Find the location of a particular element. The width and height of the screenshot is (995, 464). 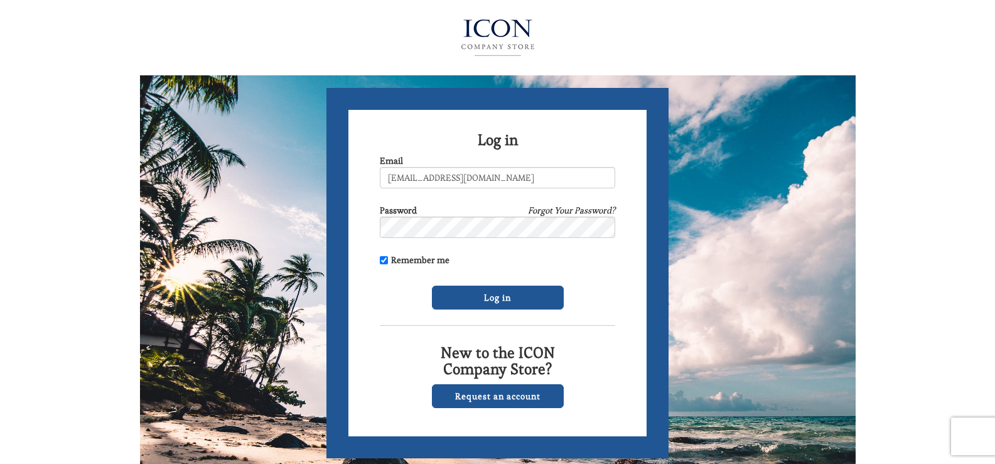

h2: New to the ICON Company Store? is located at coordinates (497, 361).